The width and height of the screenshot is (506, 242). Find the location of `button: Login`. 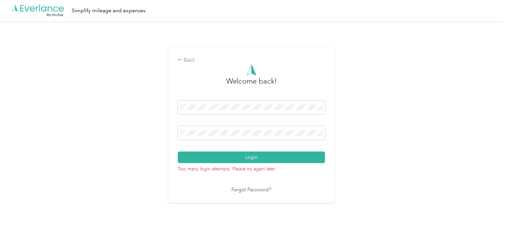

button: Login is located at coordinates (251, 157).